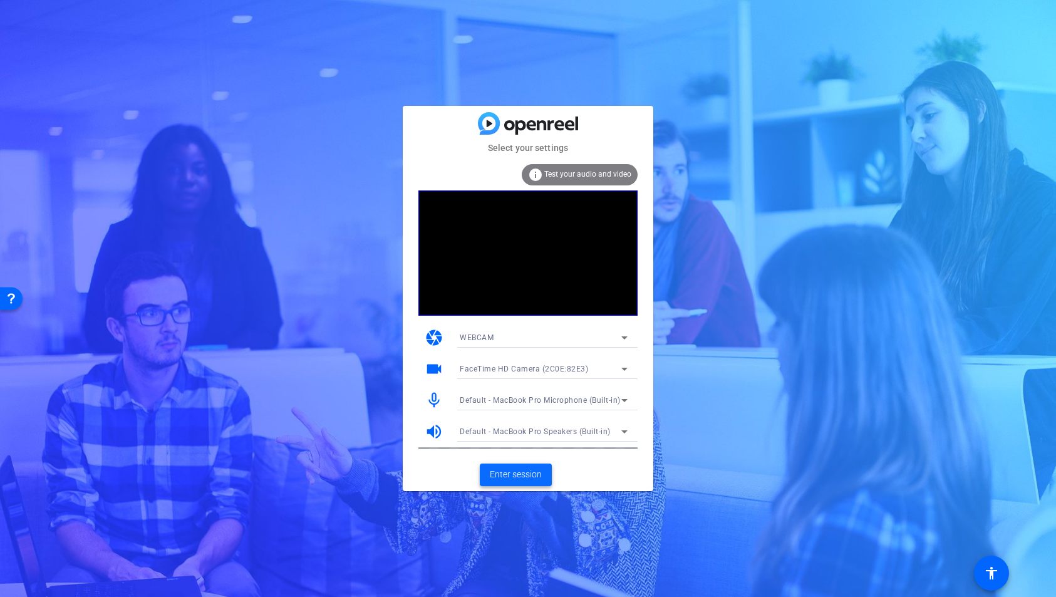 This screenshot has height=597, width=1056. What do you see at coordinates (991, 573) in the screenshot?
I see `mat-icon: accessibility` at bounding box center [991, 573].